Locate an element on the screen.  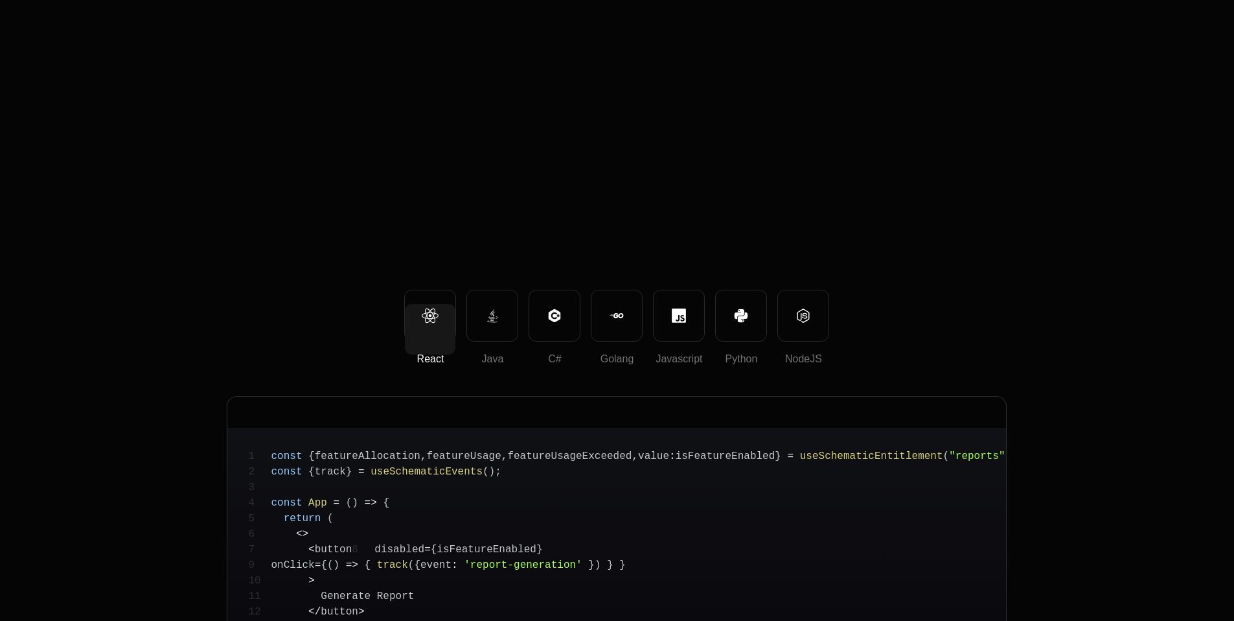
span: featureUsage is located at coordinates (464, 456).